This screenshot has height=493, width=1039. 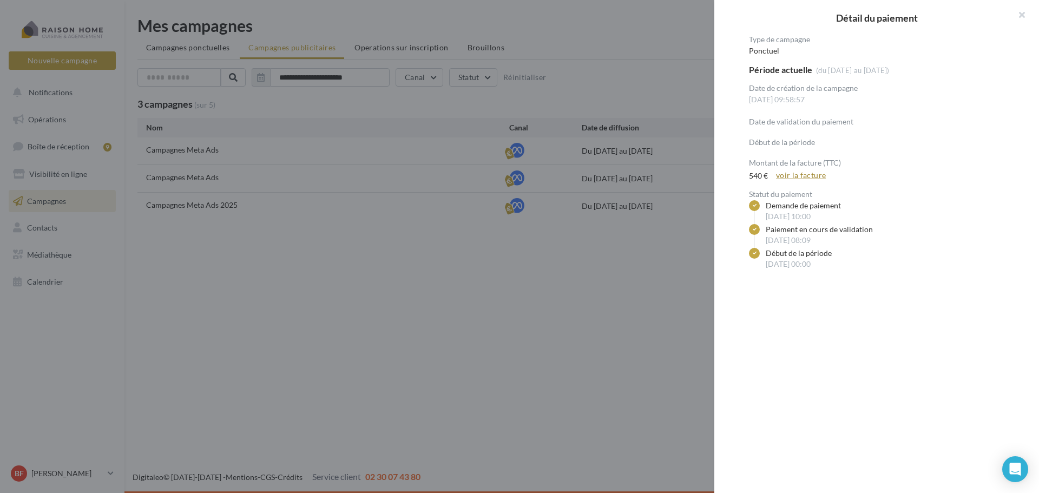 I want to click on div: Type de campagne, so click(x=813, y=40).